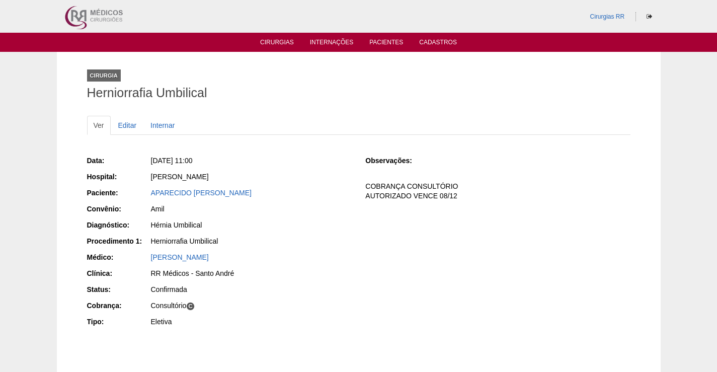 This screenshot has height=372, width=717. What do you see at coordinates (396, 160) in the screenshot?
I see `div: Observações:` at bounding box center [396, 160].